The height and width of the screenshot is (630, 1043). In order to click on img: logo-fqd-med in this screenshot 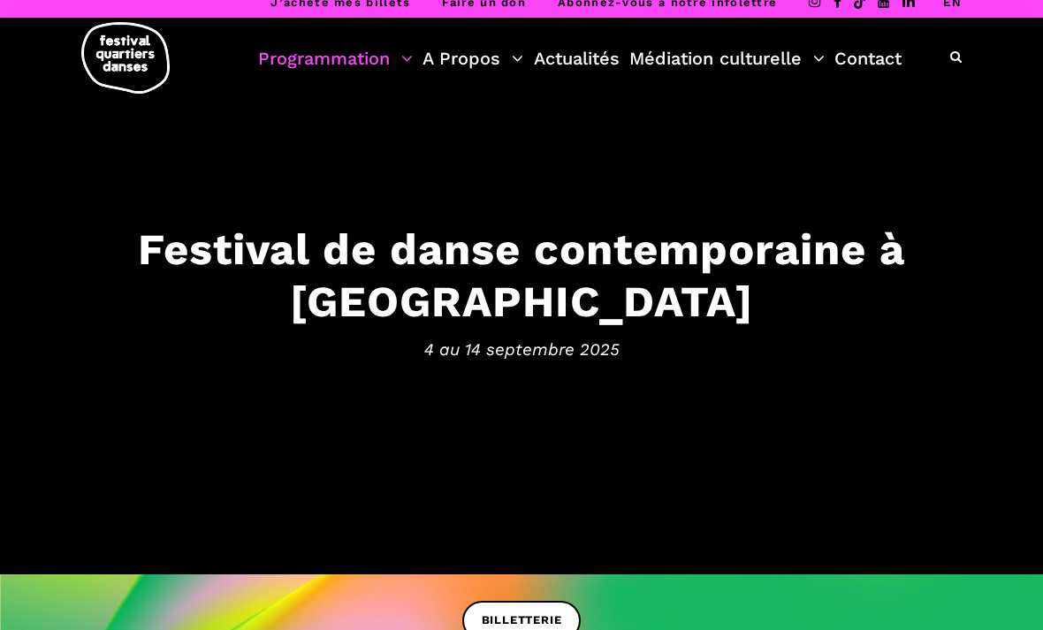, I will do `click(125, 57)`.